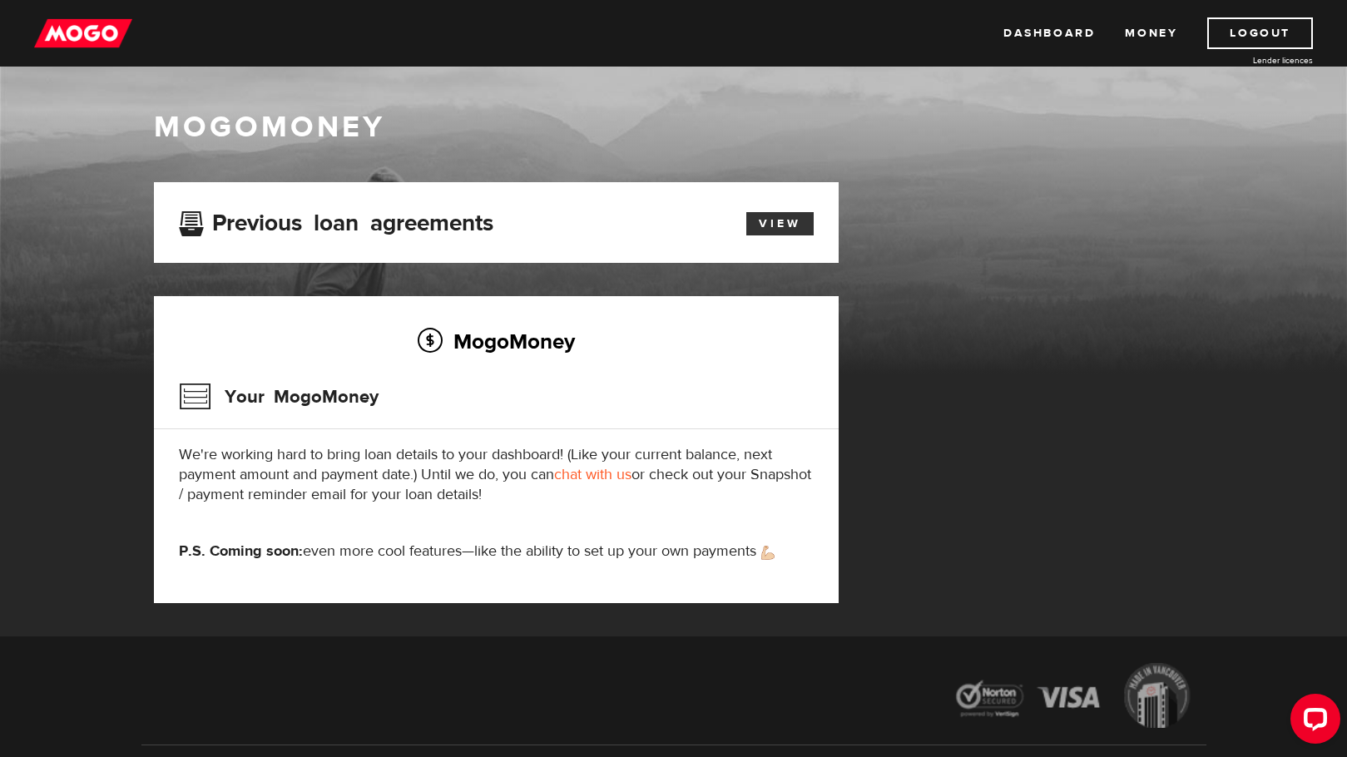  I want to click on p: even more cool features—like the ability to set up your own payments, so click(496, 552).